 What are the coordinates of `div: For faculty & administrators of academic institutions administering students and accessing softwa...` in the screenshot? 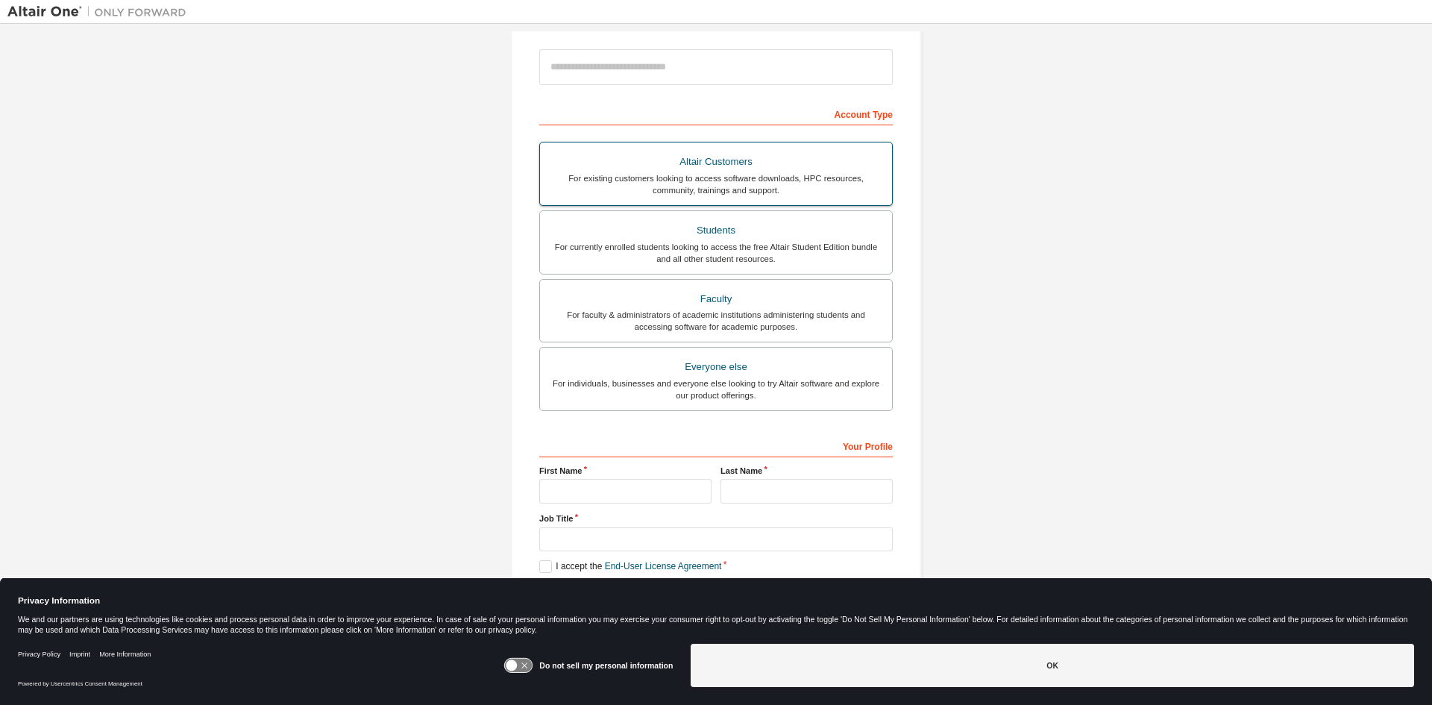 It's located at (716, 321).